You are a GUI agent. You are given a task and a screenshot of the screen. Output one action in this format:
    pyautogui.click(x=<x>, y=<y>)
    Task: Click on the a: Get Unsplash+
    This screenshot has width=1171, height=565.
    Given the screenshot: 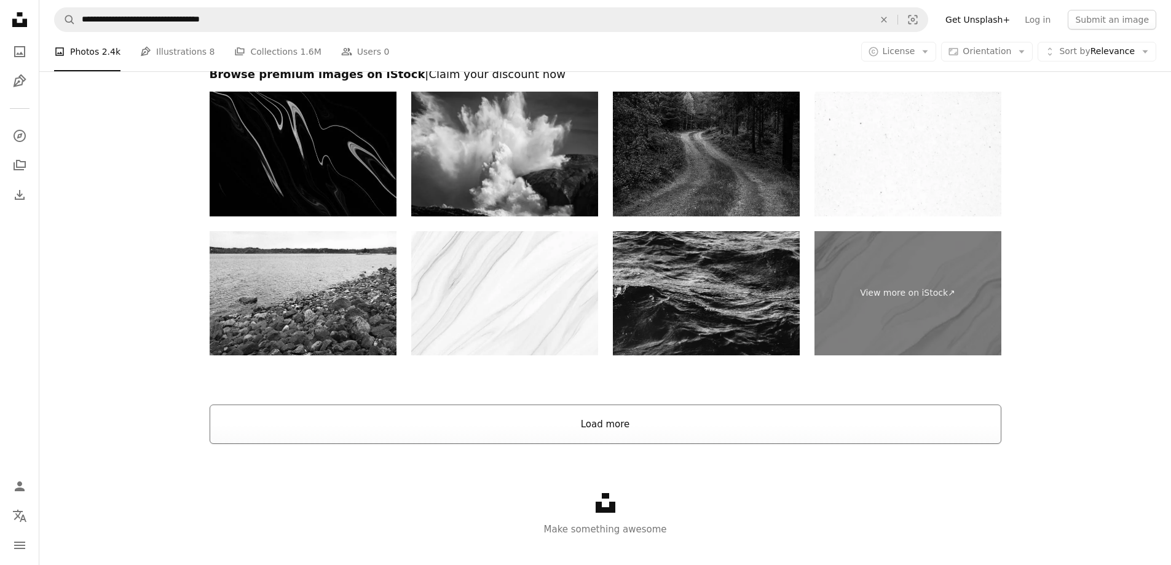 What is the action you would take?
    pyautogui.click(x=977, y=20)
    